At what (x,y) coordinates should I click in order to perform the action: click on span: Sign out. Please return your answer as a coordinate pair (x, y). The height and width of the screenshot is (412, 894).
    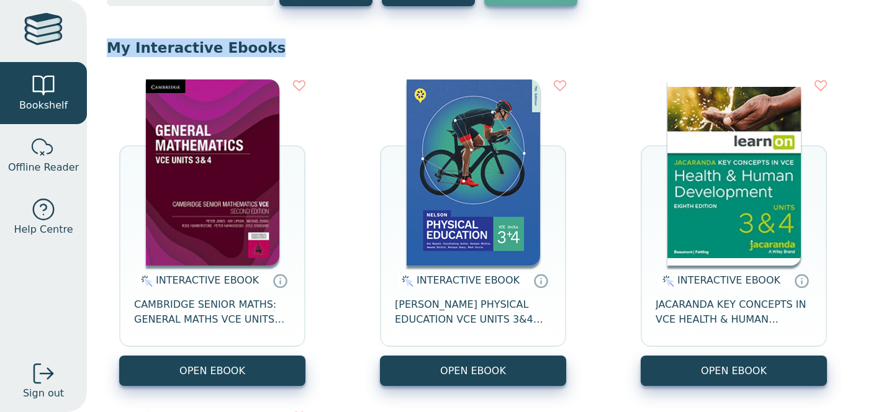
    Looking at the image, I should click on (43, 394).